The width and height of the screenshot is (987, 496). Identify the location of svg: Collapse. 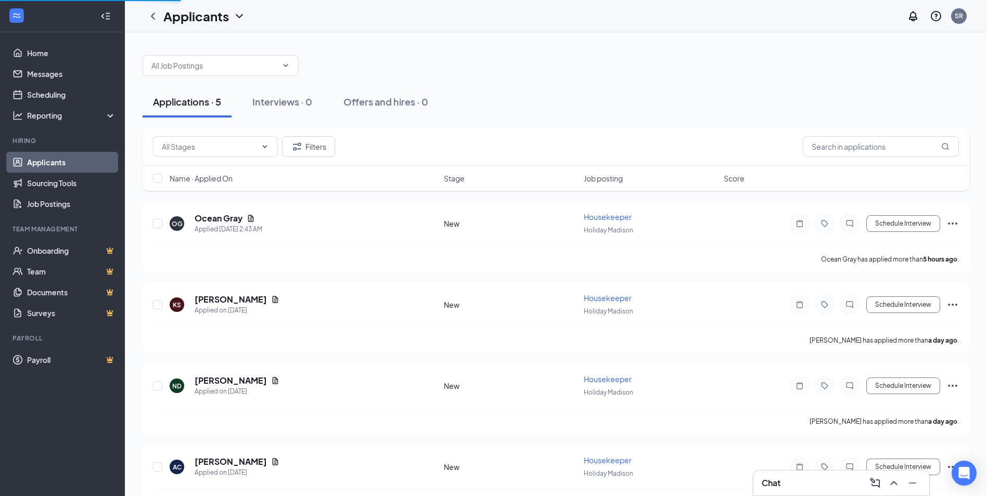
(106, 16).